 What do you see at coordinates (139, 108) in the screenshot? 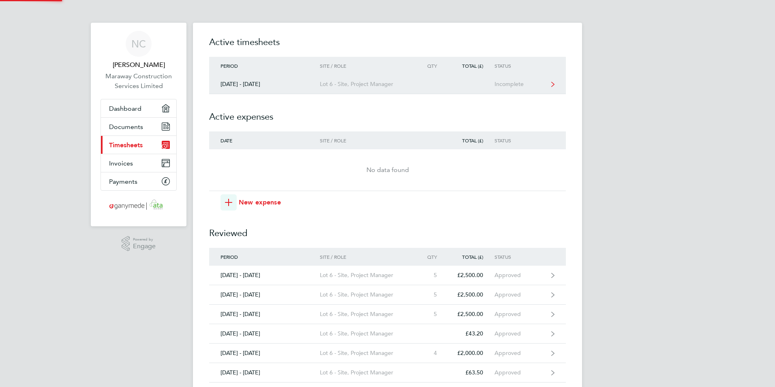
I see `a: Dashboard` at bounding box center [139, 108].